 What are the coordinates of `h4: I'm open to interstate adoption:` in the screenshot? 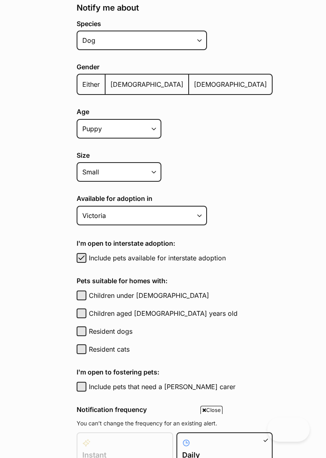 It's located at (174, 243).